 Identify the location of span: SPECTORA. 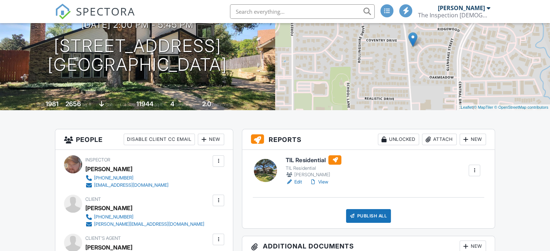
(106, 11).